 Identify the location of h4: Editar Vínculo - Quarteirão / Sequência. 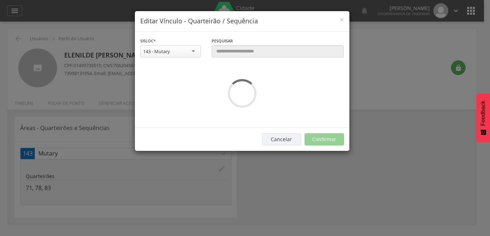
(242, 21).